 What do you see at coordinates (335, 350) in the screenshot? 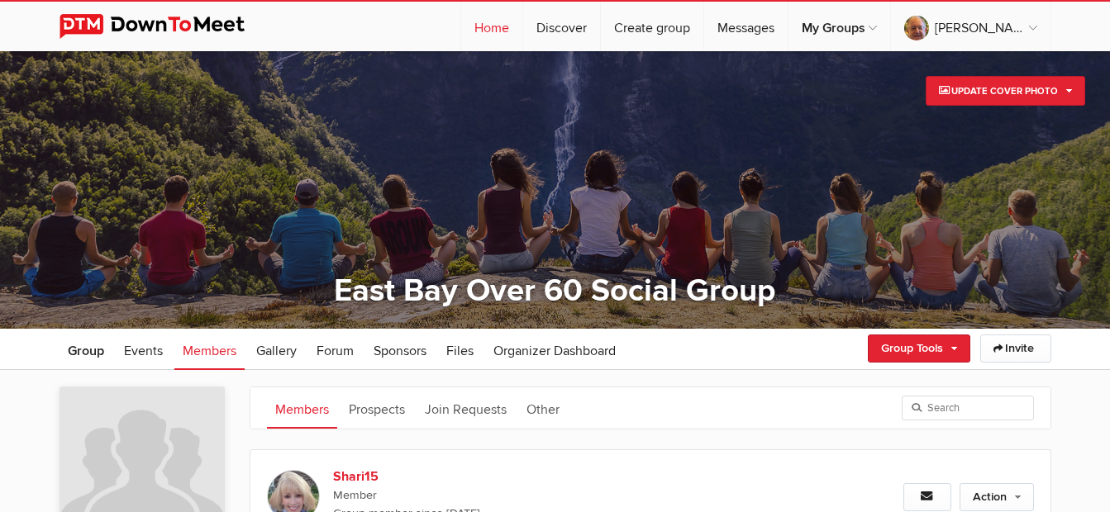
I see `a: Forum` at bounding box center [335, 350].